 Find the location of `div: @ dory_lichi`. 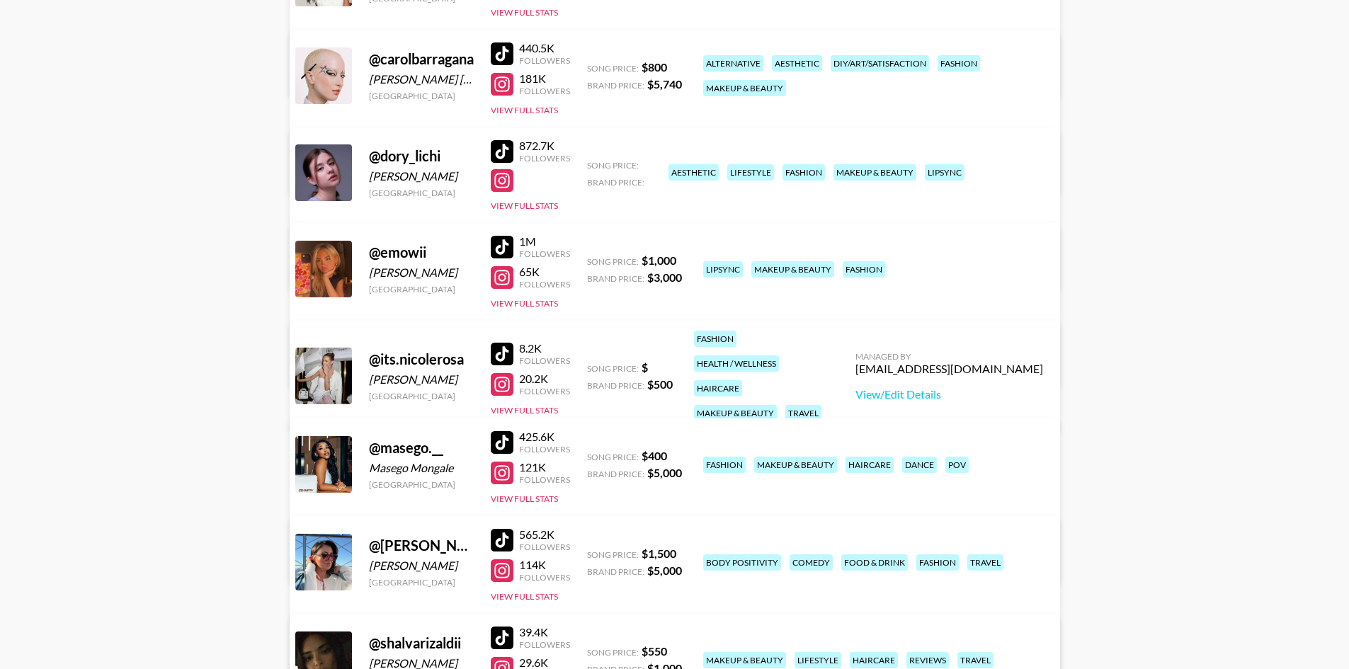

div: @ dory_lichi is located at coordinates (421, 156).